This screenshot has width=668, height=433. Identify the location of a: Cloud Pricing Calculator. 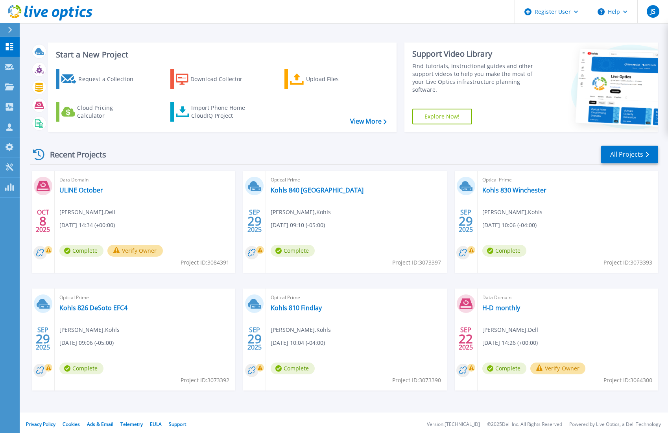
(100, 112).